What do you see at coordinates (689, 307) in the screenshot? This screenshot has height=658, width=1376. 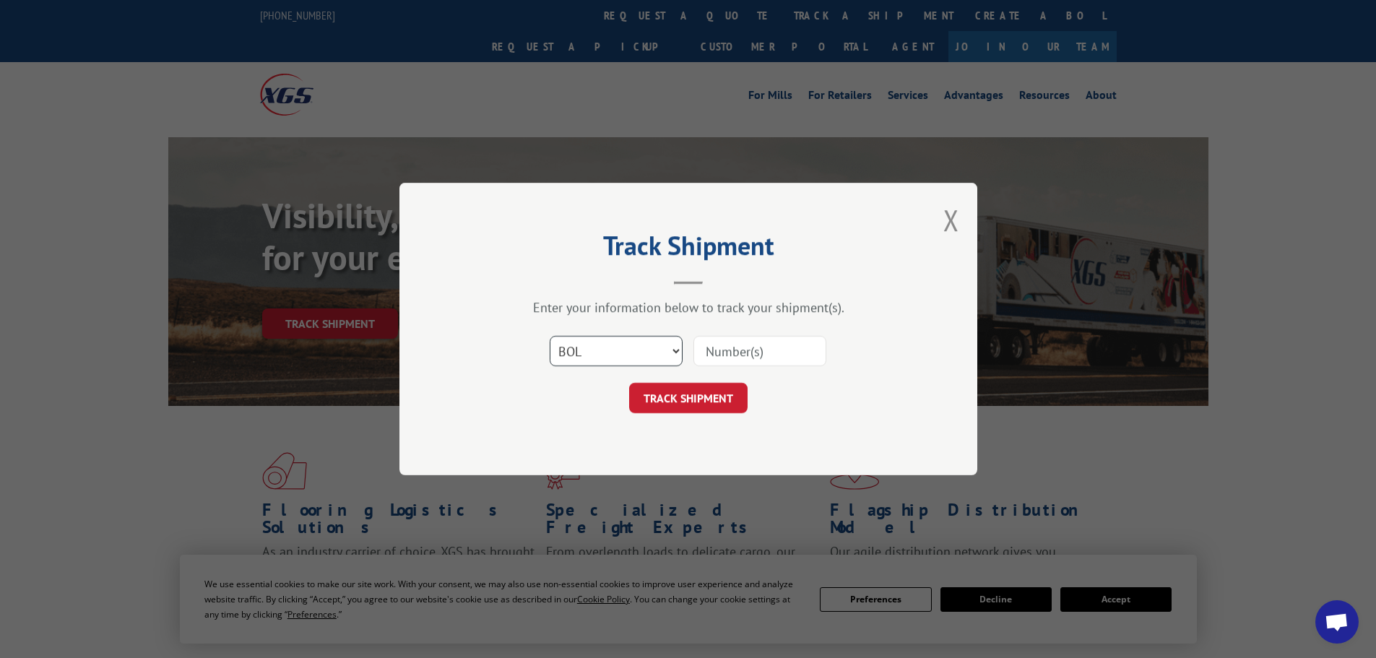 I see `div: Enter your information below to track your shipment(s).` at bounding box center [689, 307].